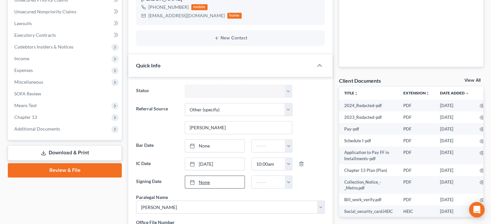 This screenshot has width=491, height=224. I want to click on td: Application to Pay FF in Installments-pdf, so click(369, 155).